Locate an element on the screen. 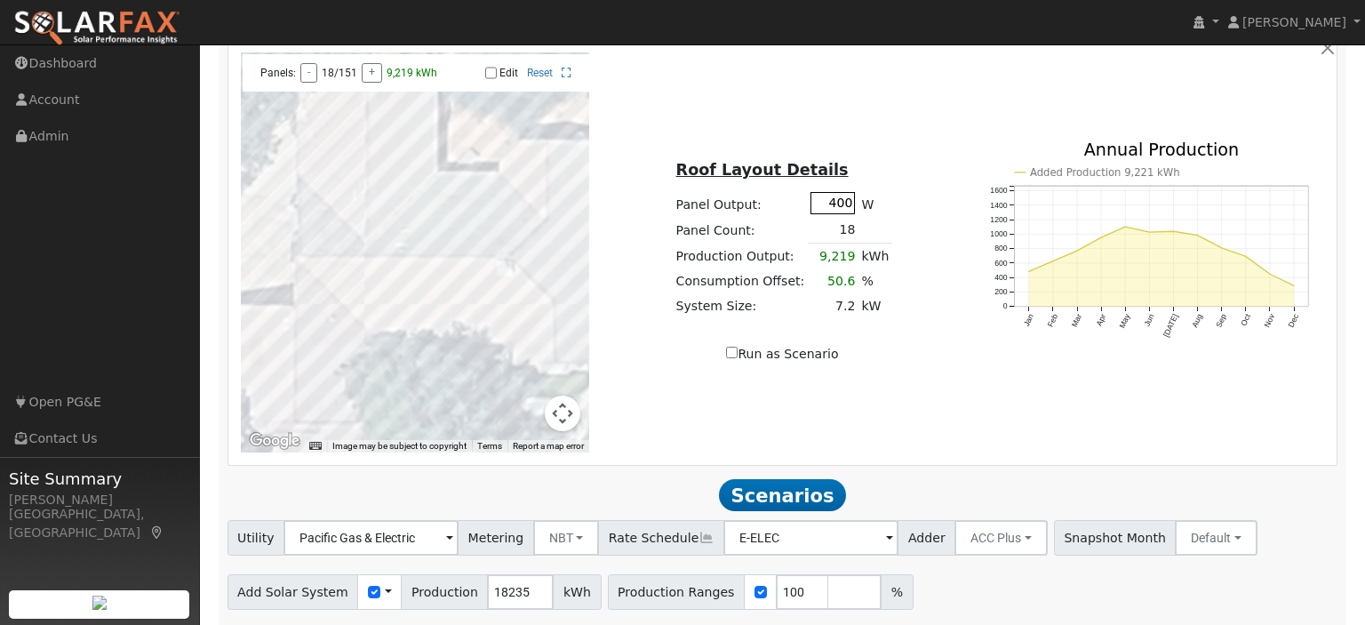  text: 600 is located at coordinates (1001, 263).